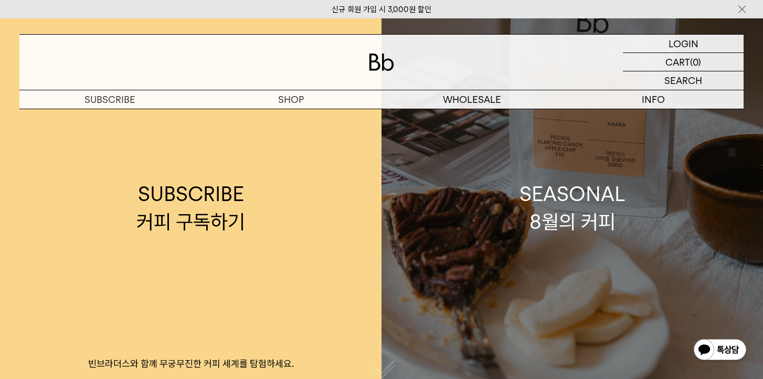 The width and height of the screenshot is (763, 379). I want to click on img: 로고, so click(381, 62).